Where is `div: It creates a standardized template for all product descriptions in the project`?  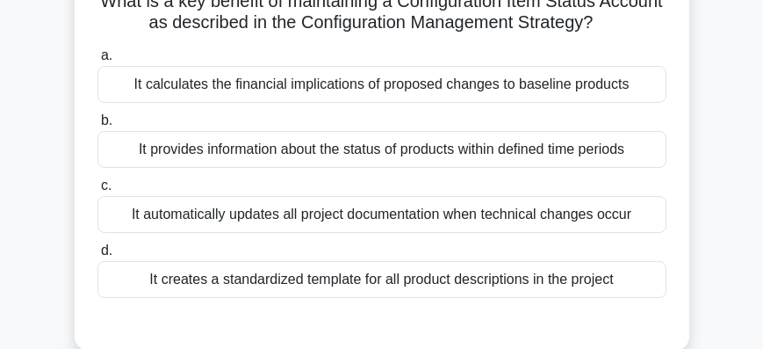 div: It creates a standardized template for all product descriptions in the project is located at coordinates (382, 279).